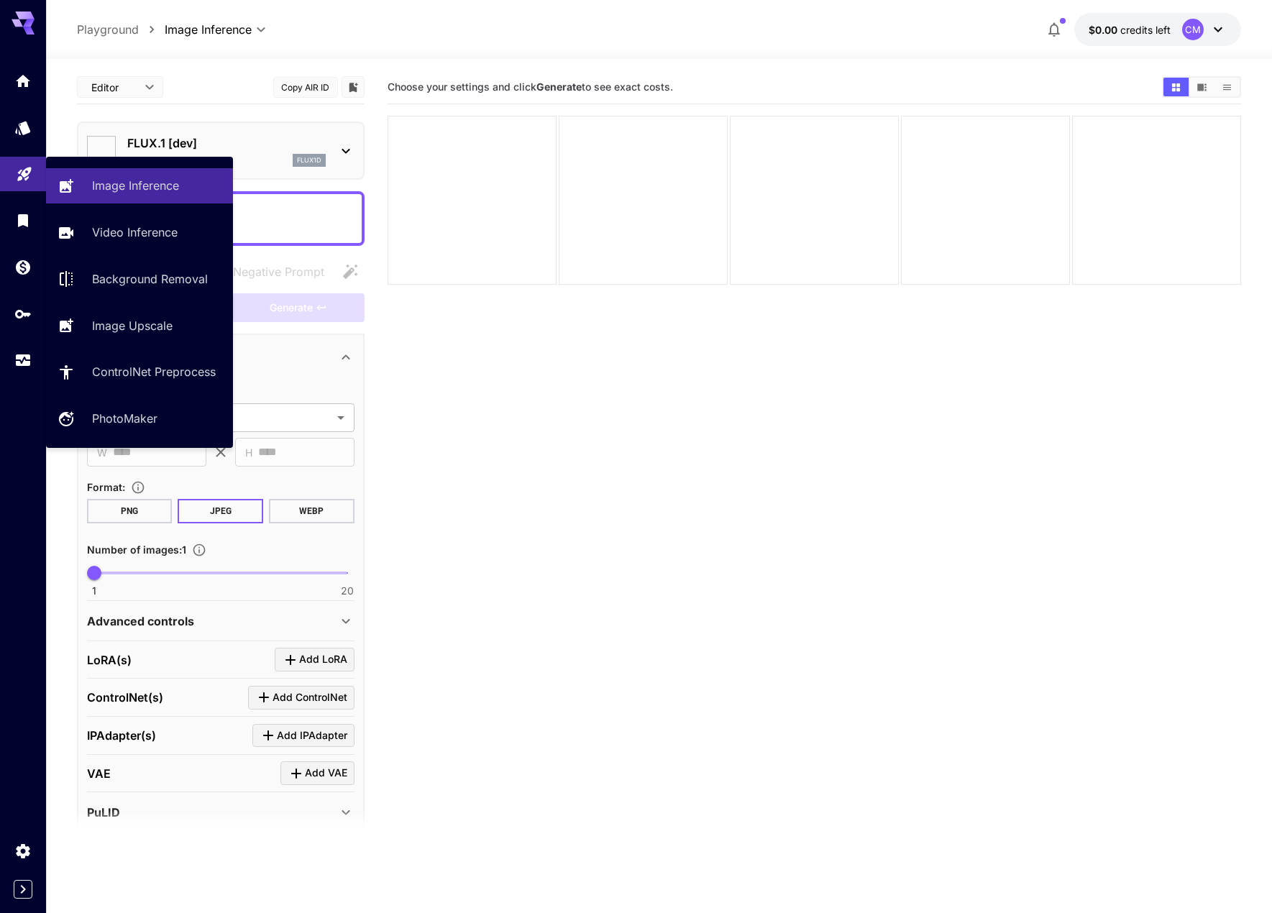 This screenshot has width=1272, height=913. I want to click on p: Background Removal, so click(150, 279).